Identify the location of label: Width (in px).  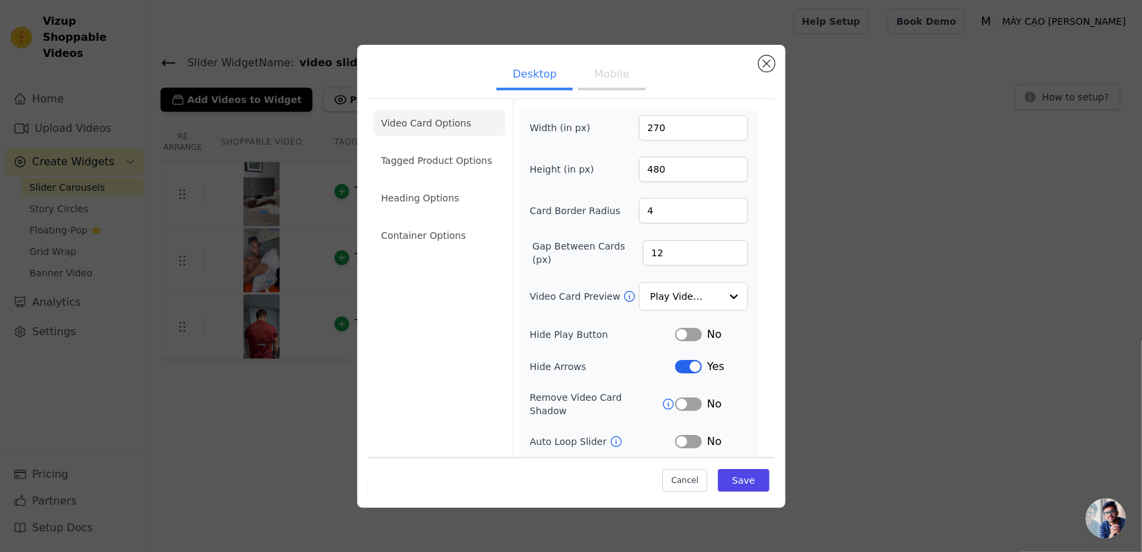
(566, 128).